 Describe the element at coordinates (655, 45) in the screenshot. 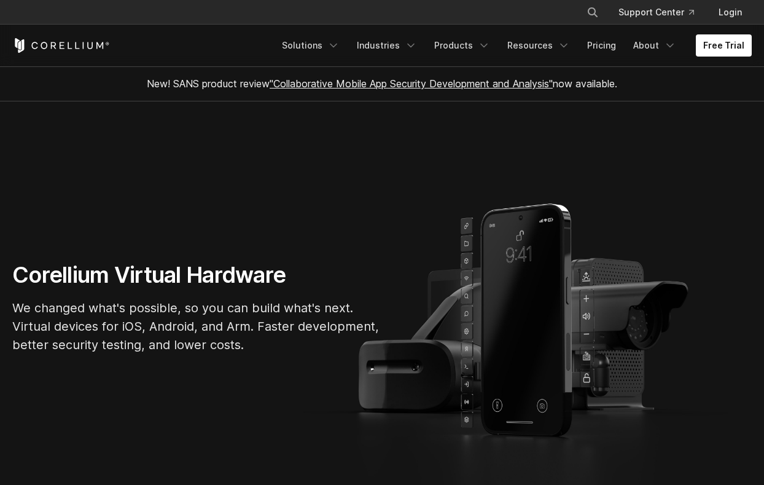

I see `a: About` at that location.